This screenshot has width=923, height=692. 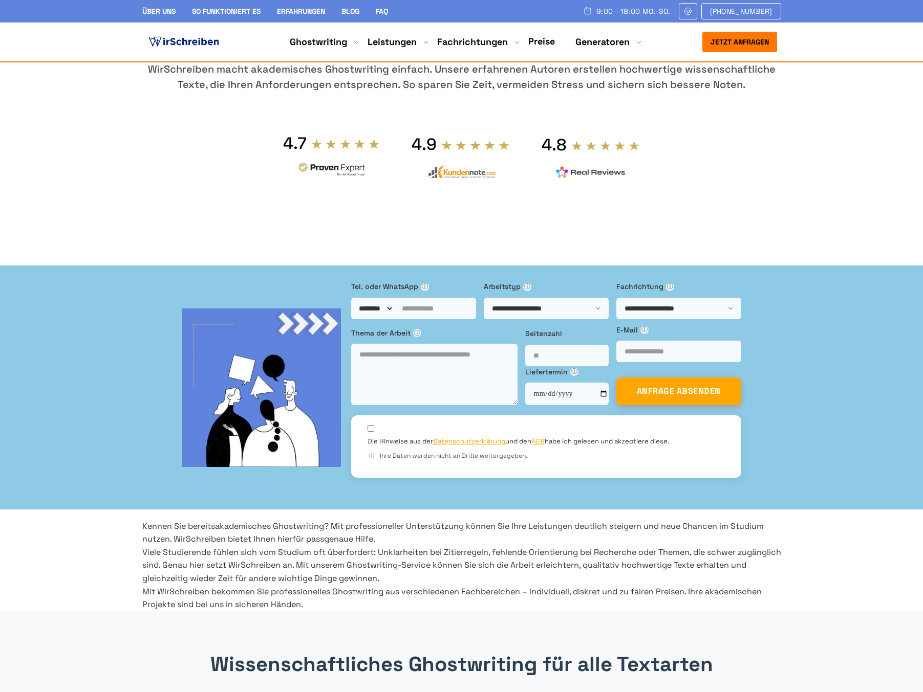 I want to click on a: Leistungen, so click(x=392, y=42).